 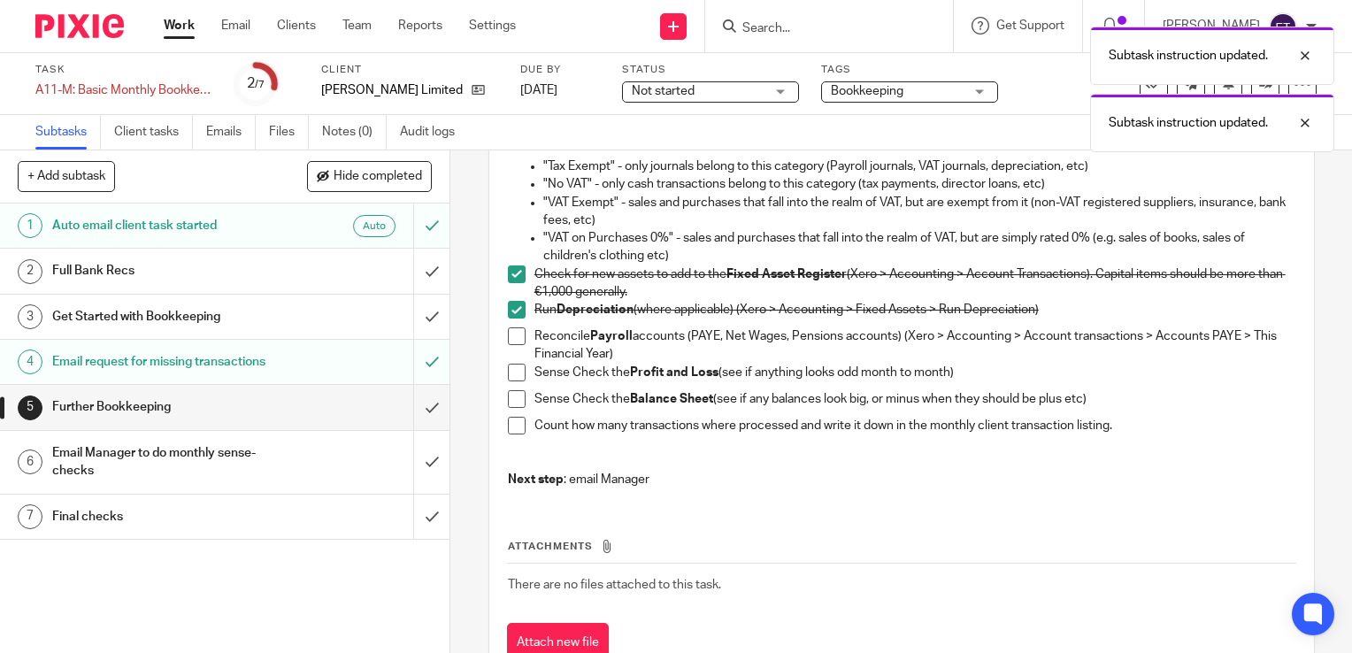 What do you see at coordinates (166, 317) in the screenshot?
I see `h1: Get Started with Bookkeeping` at bounding box center [166, 317].